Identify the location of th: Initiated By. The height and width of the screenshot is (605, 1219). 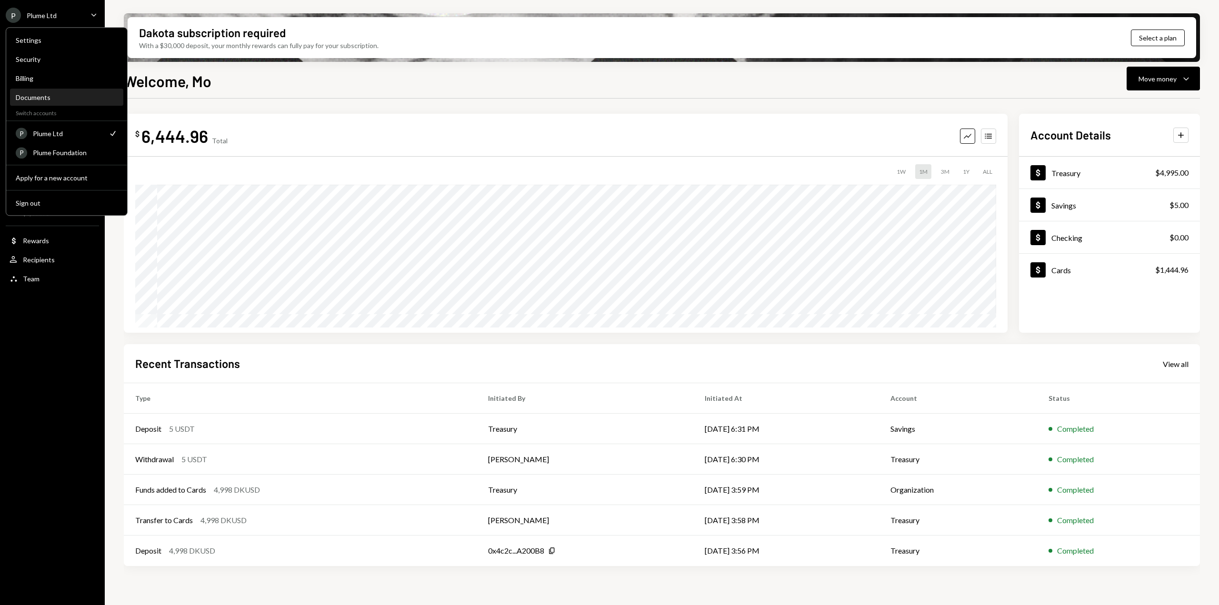
(585, 398).